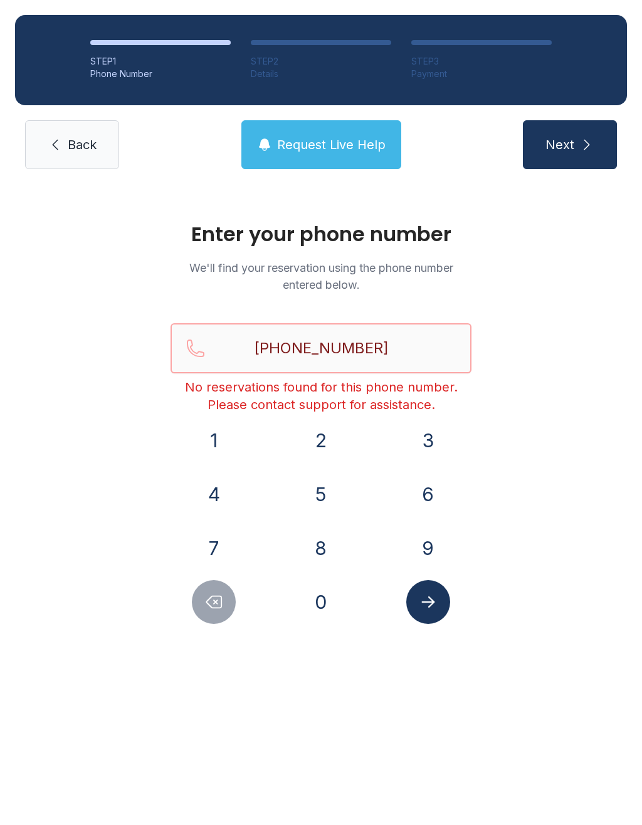  What do you see at coordinates (214, 440) in the screenshot?
I see `button: 1` at bounding box center [214, 440].